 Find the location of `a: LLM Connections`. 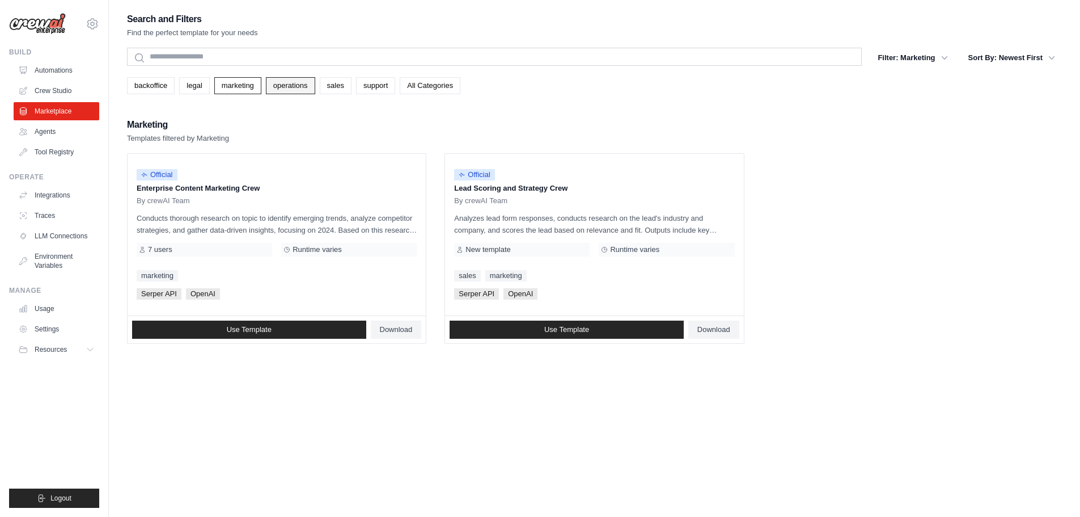

a: LLM Connections is located at coordinates (56, 236).